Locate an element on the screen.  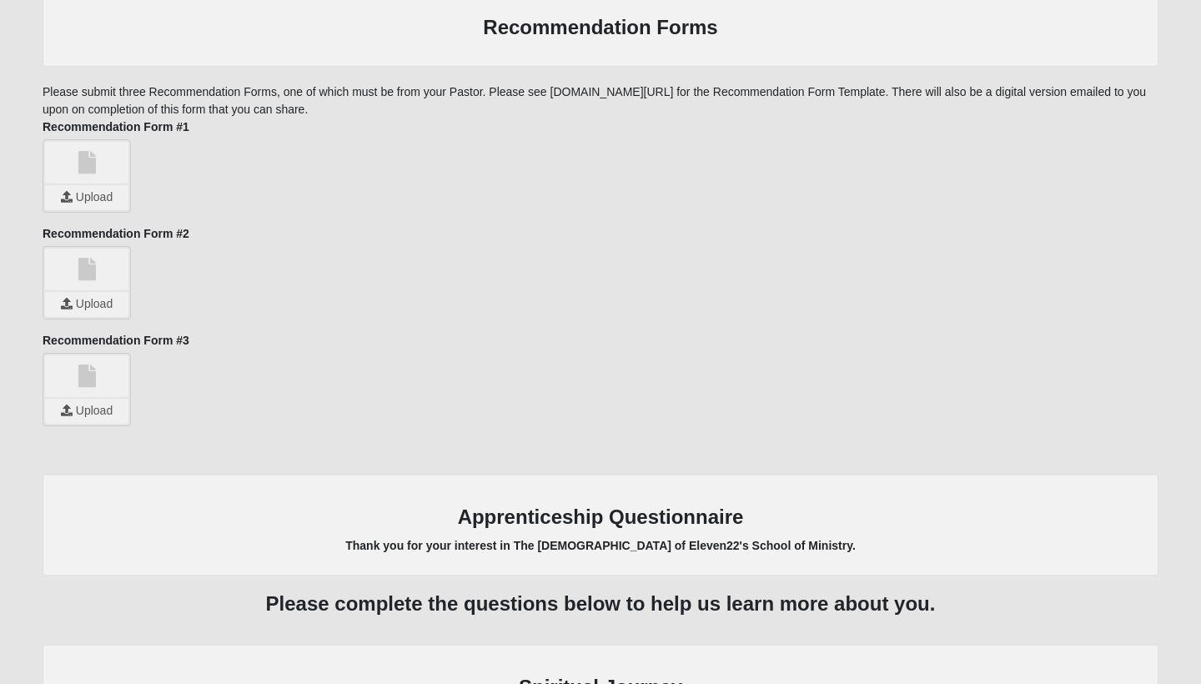
h3: Recommendation Forms is located at coordinates (600, 28).